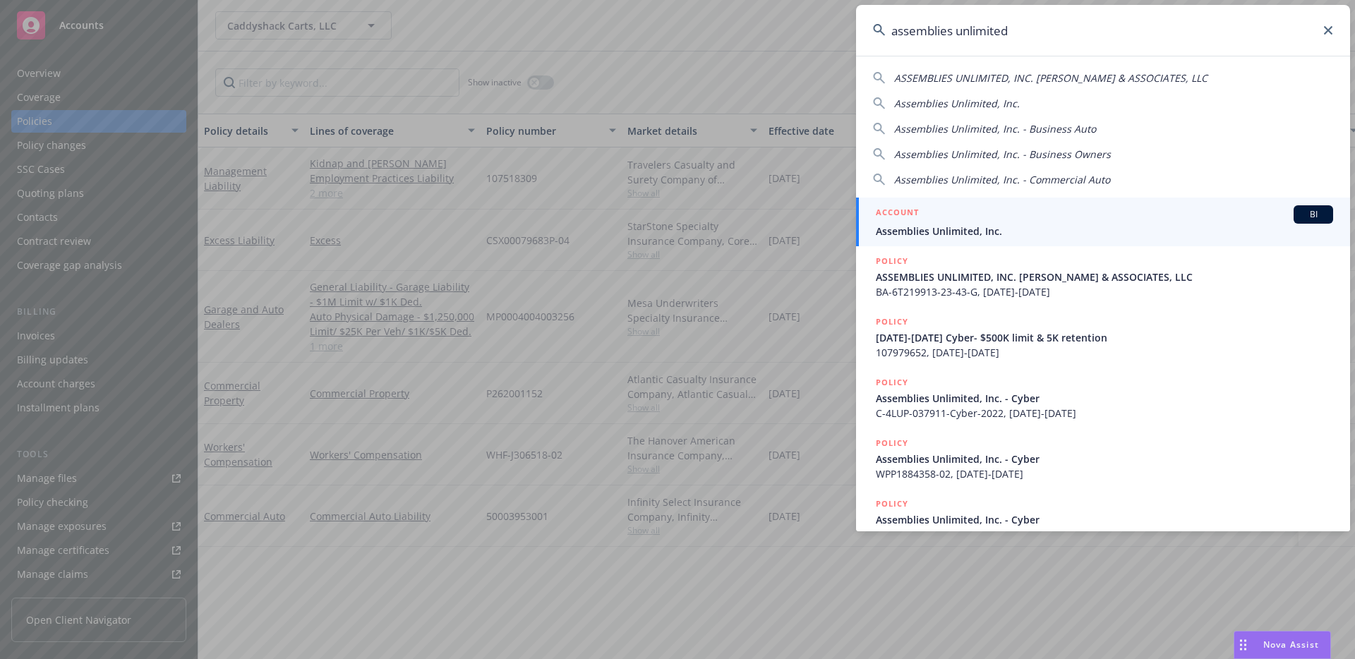 The width and height of the screenshot is (1355, 659). What do you see at coordinates (1291, 644) in the screenshot?
I see `span: Nova Assist` at bounding box center [1291, 644].